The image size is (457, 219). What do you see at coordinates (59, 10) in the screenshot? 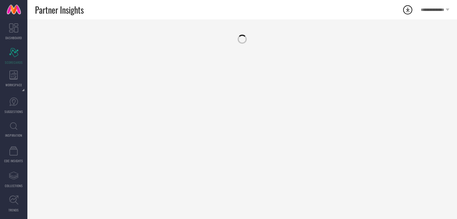
I see `span: Partner Insights` at bounding box center [59, 10].